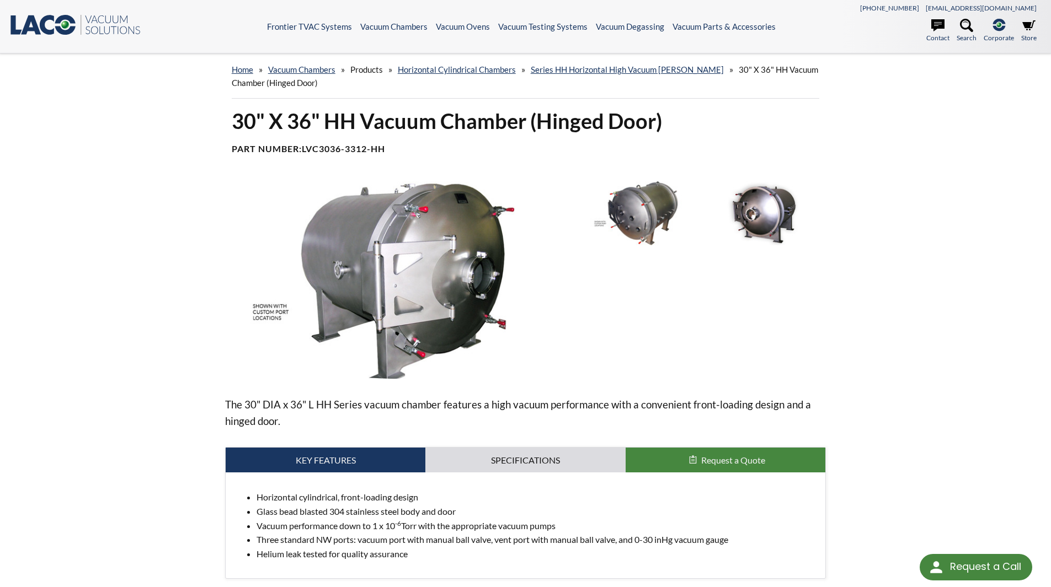  I want to click on a: Frontier TVAC Systems, so click(309, 26).